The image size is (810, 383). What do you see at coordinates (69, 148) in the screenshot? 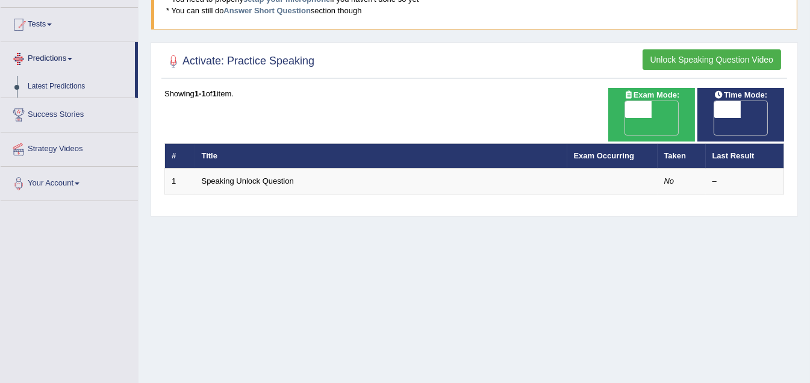
I see `a: Strategy Videos` at bounding box center [69, 148].